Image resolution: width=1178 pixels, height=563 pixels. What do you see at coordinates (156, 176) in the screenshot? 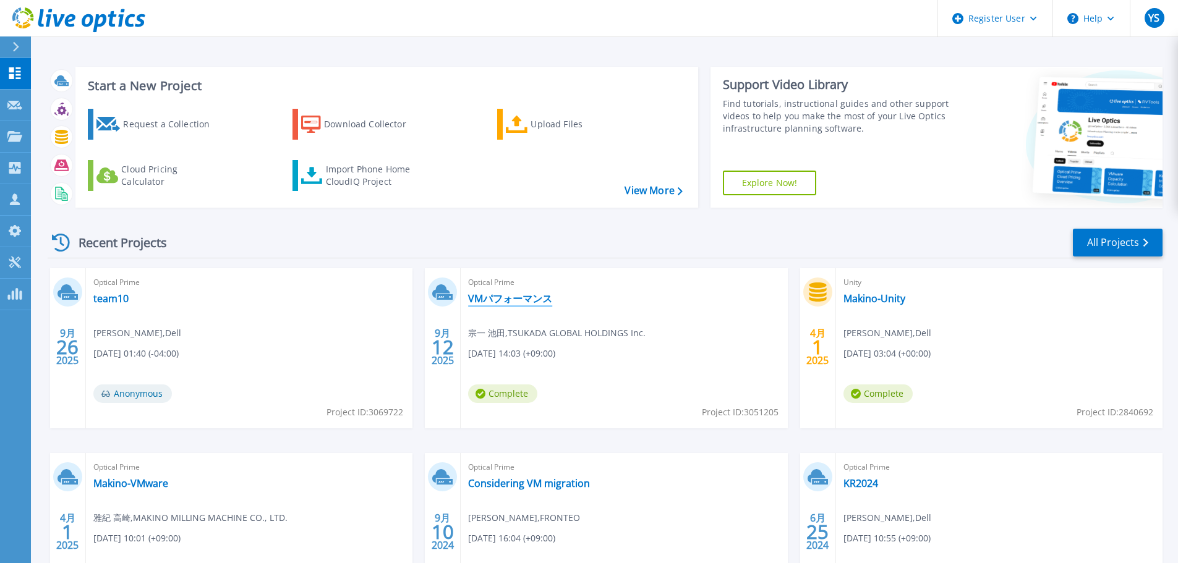
I see `a: Cloud Pricing Calculator` at bounding box center [156, 176].